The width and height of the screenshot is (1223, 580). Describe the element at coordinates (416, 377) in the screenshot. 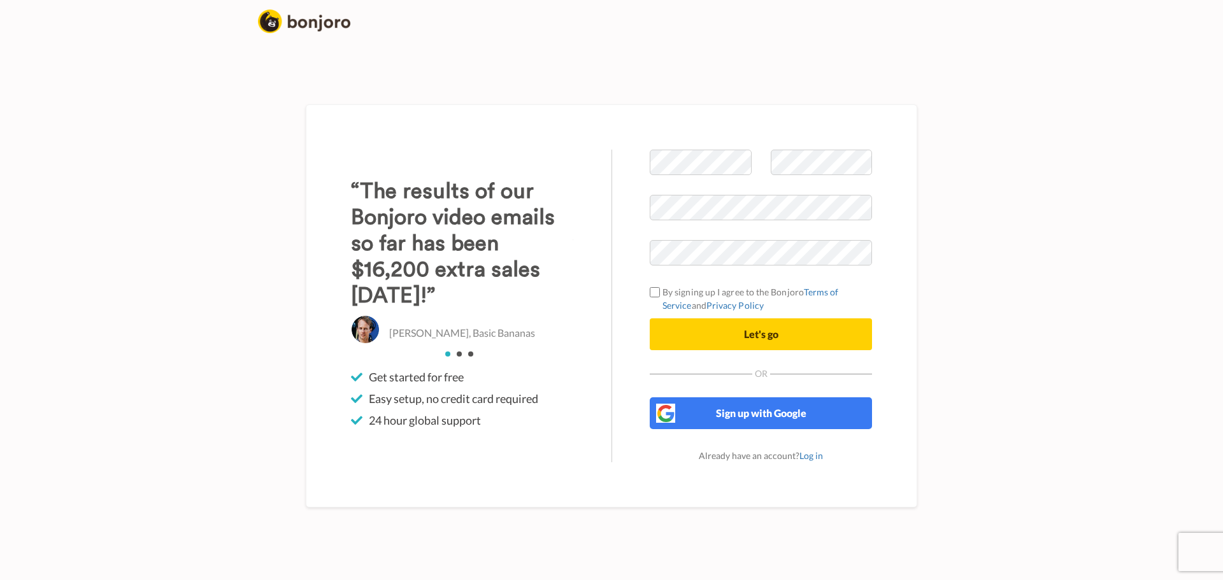

I see `span: Get started for free` at that location.